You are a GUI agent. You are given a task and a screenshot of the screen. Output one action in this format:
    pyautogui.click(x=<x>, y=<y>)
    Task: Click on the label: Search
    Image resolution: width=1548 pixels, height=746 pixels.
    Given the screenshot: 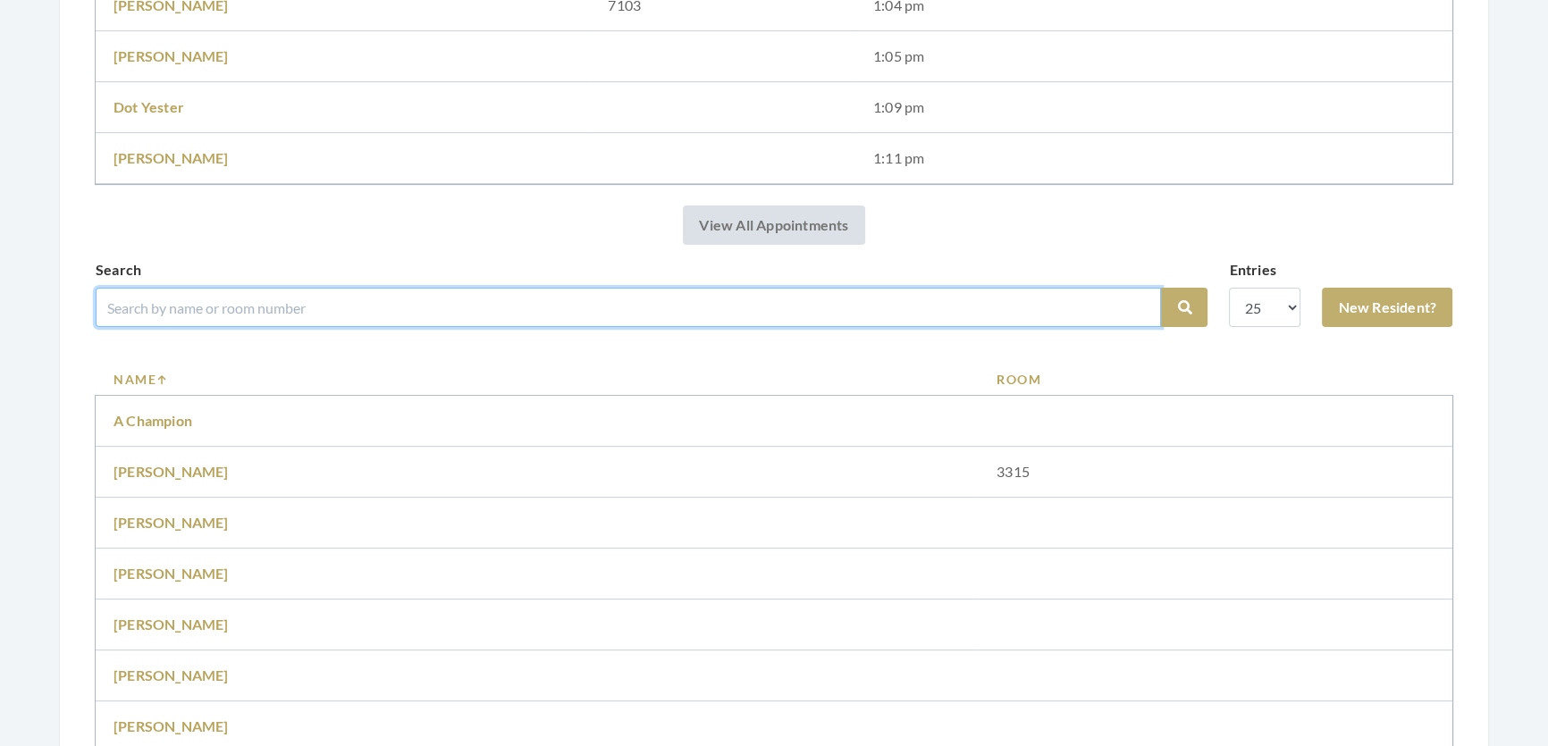 What is the action you would take?
    pyautogui.click(x=118, y=270)
    